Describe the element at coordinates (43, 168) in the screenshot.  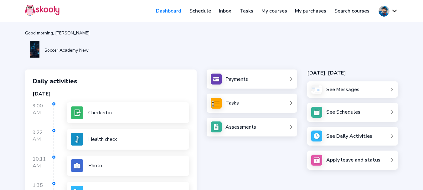
I see `div: 10:11` at that location.